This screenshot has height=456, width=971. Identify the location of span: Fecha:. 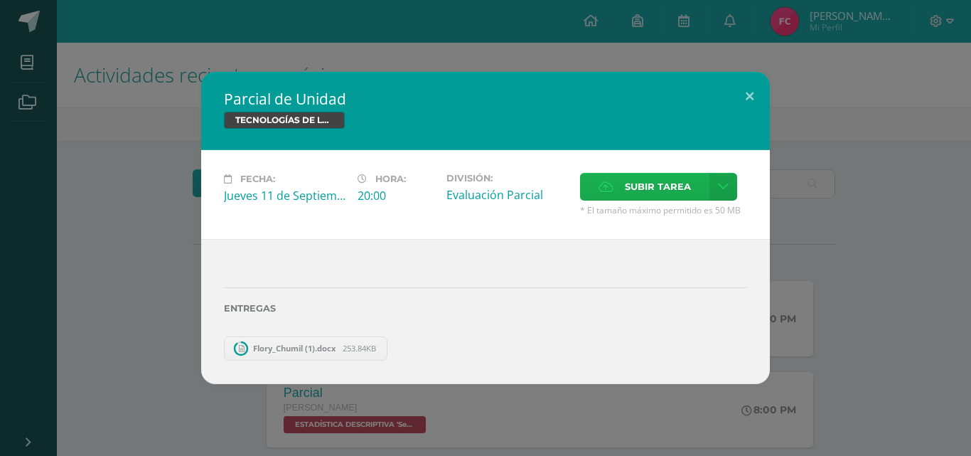
(257, 178).